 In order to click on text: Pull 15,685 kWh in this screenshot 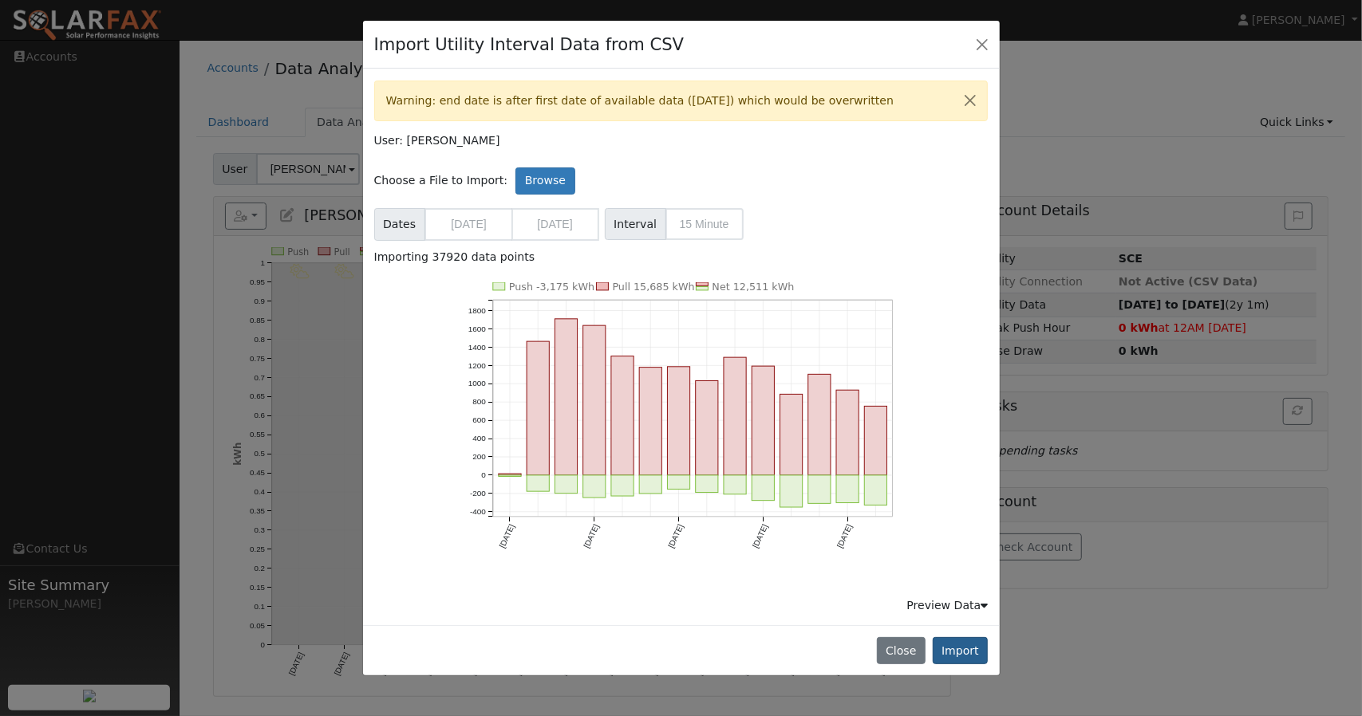, I will do `click(653, 286)`.